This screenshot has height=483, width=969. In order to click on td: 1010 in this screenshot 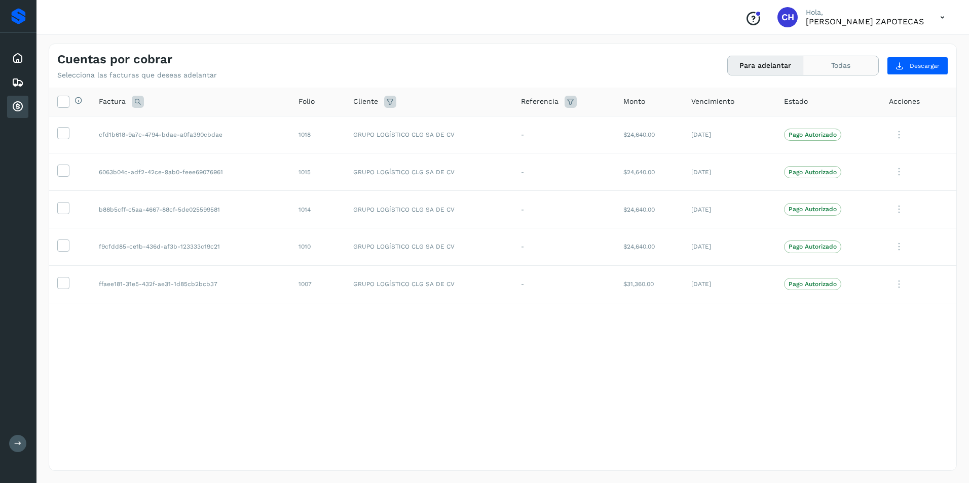, I will do `click(318, 247)`.